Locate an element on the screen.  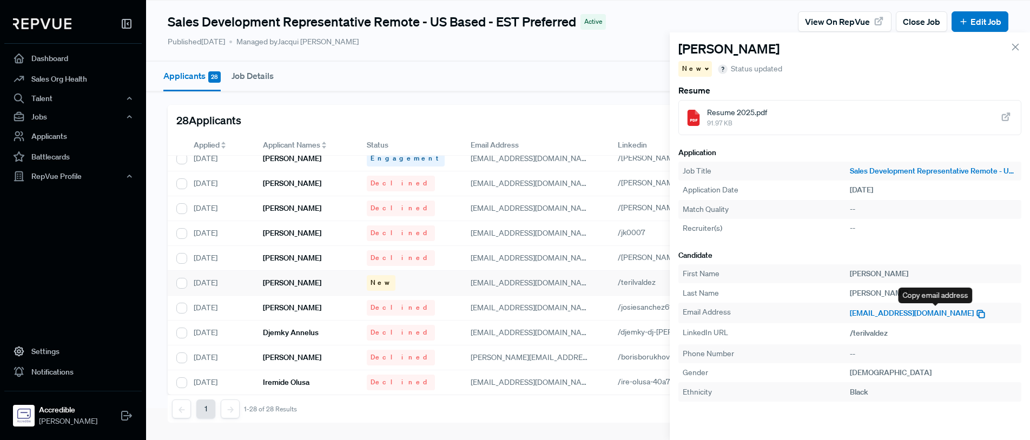
a: Sales Development Representative Remote - US Based - EST Preferred is located at coordinates (933, 171).